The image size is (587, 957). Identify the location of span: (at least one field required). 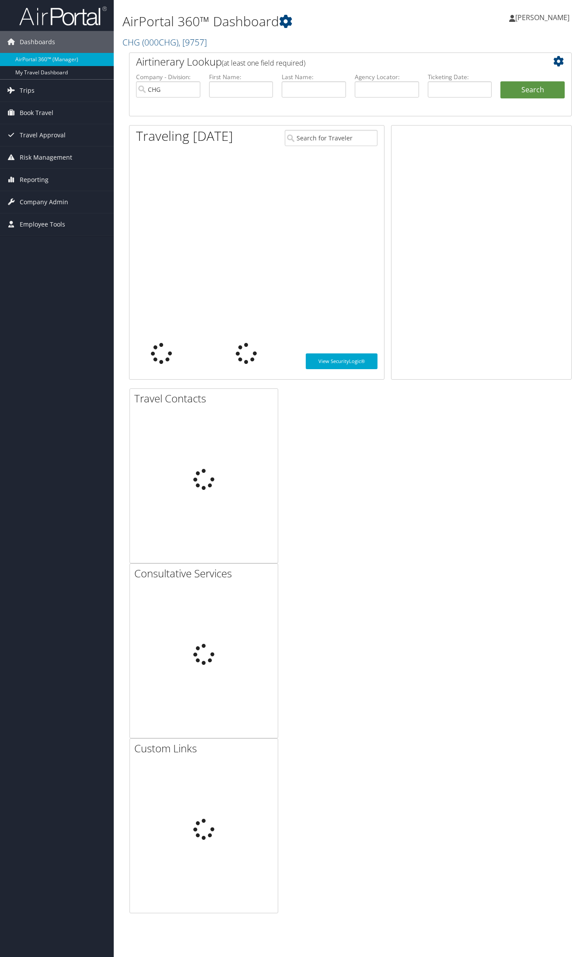
(263, 63).